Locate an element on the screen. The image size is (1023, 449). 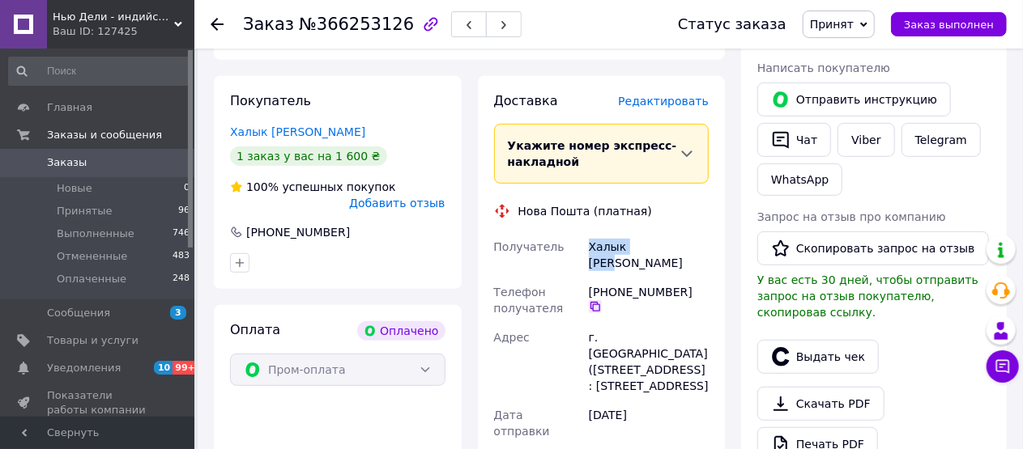
button: Выдать чек is located at coordinates (818, 357).